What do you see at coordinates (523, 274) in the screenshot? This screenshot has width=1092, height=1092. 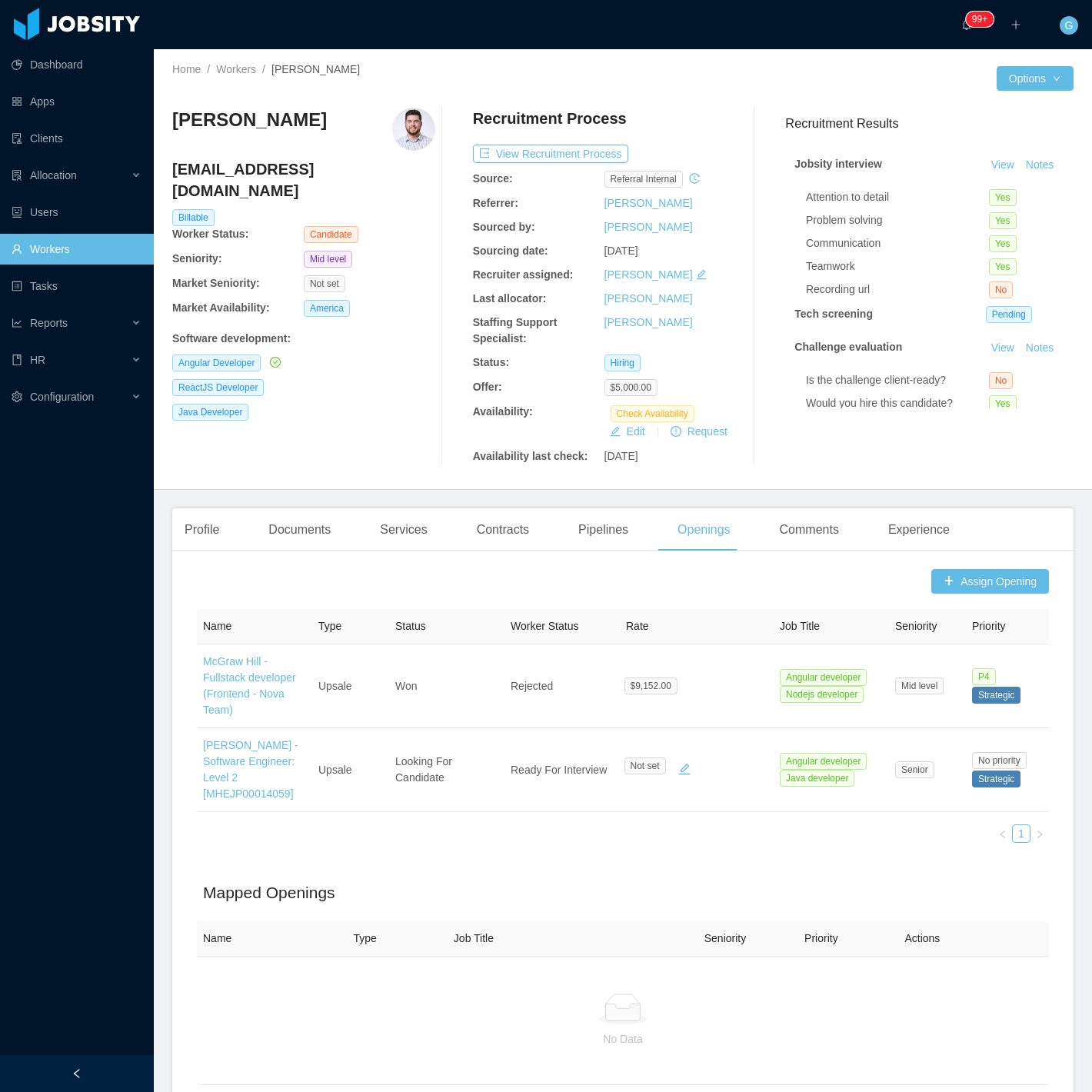 I see `b: Recruiter assigned:` at bounding box center [523, 274].